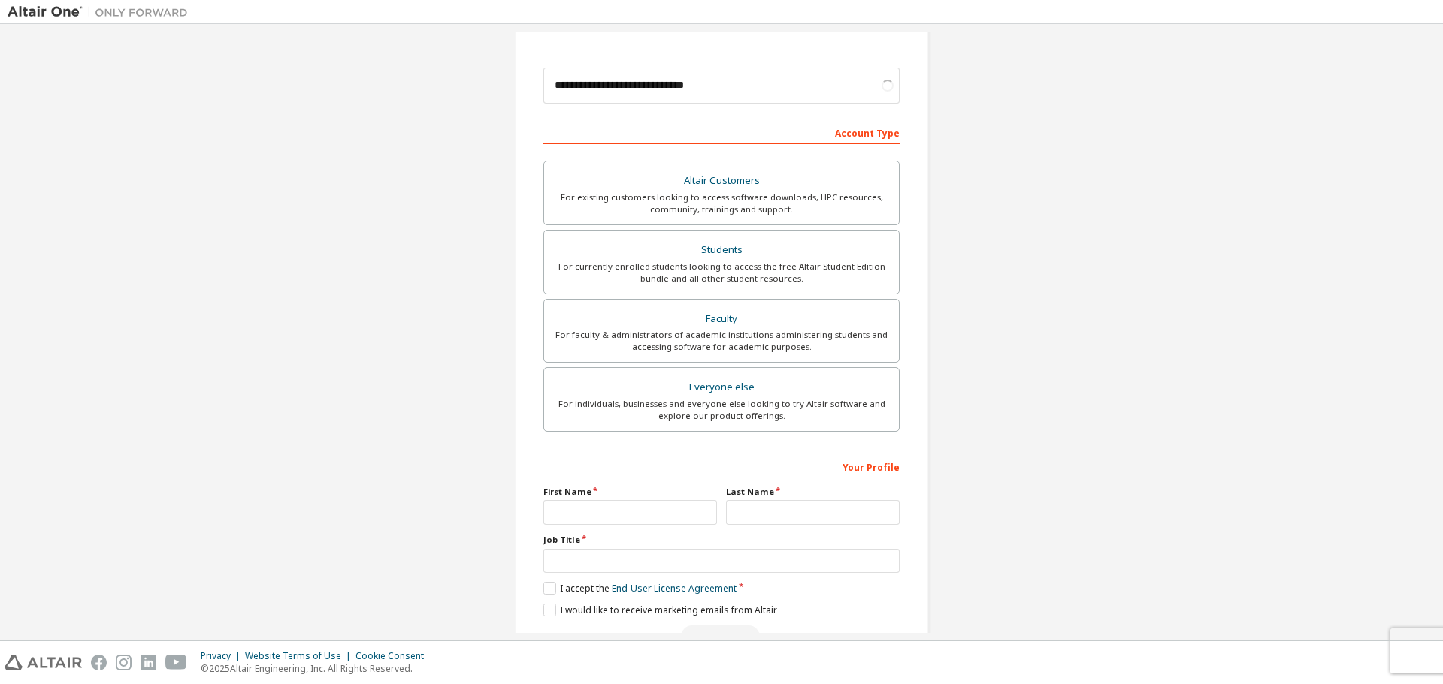 The height and width of the screenshot is (684, 1443). Describe the element at coordinates (721, 181) in the screenshot. I see `div: Altair Customers` at that location.